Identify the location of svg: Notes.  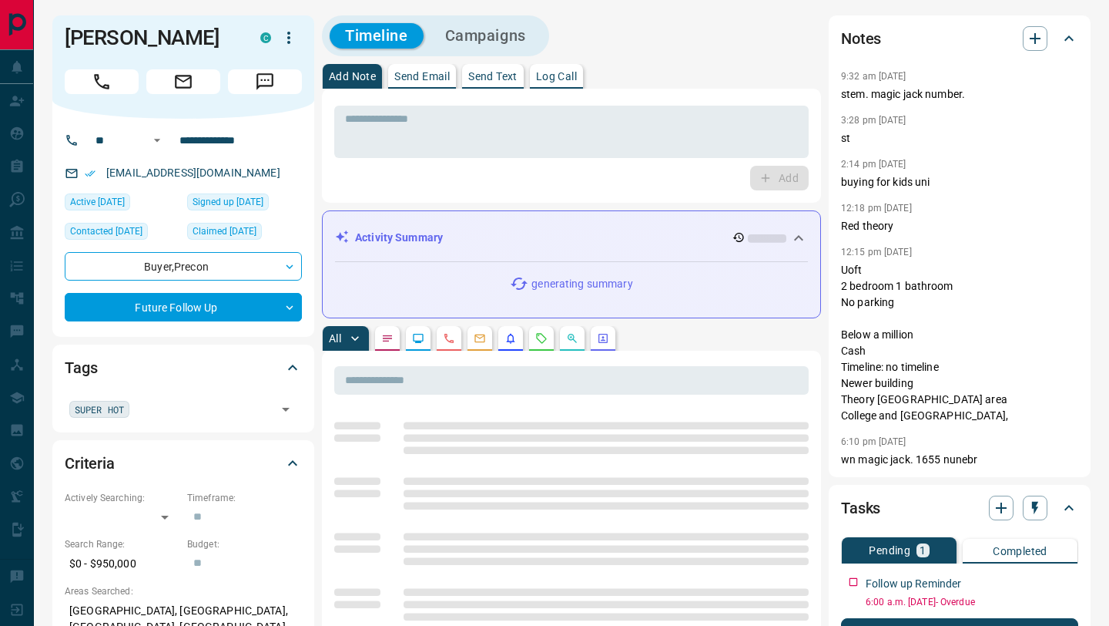
(387, 338).